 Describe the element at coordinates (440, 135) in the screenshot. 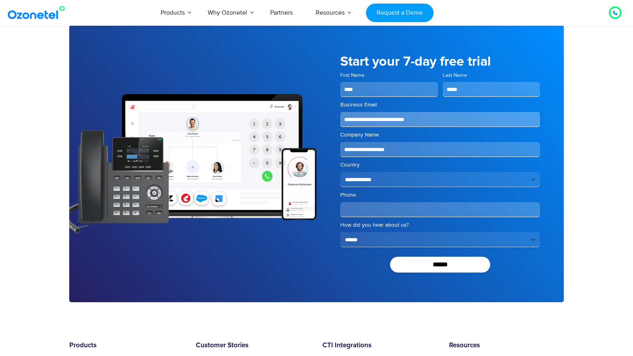

I see `label: Company Name` at that location.